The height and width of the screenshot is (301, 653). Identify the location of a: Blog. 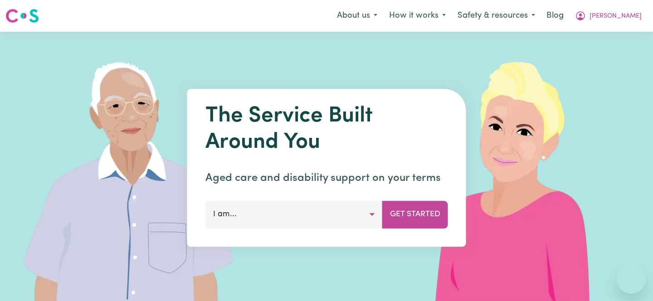
(555, 16).